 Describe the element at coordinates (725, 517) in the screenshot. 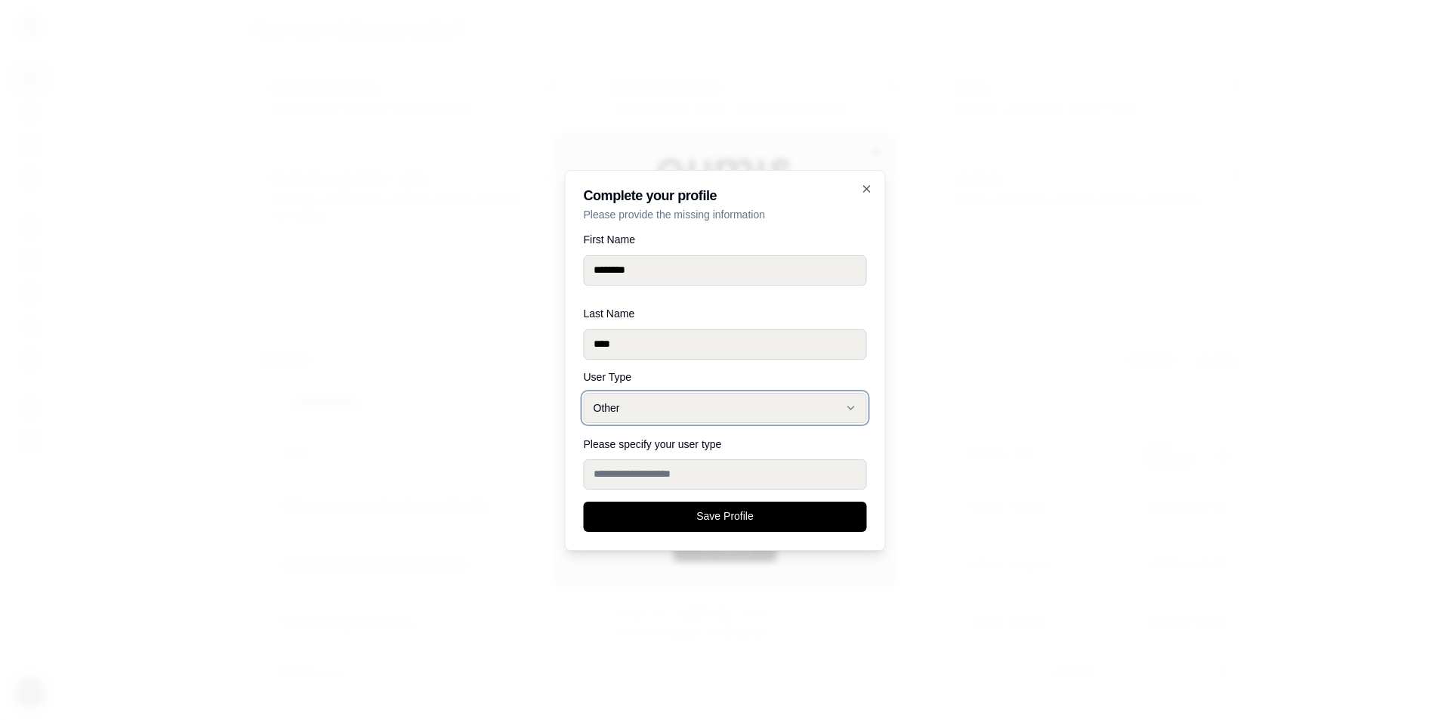

I see `button: Save Profile` at that location.